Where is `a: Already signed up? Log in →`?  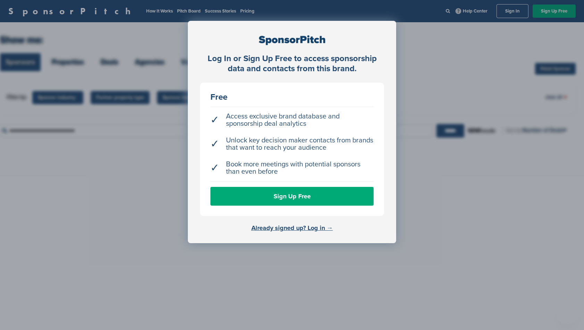
a: Already signed up? Log in → is located at coordinates (292, 228).